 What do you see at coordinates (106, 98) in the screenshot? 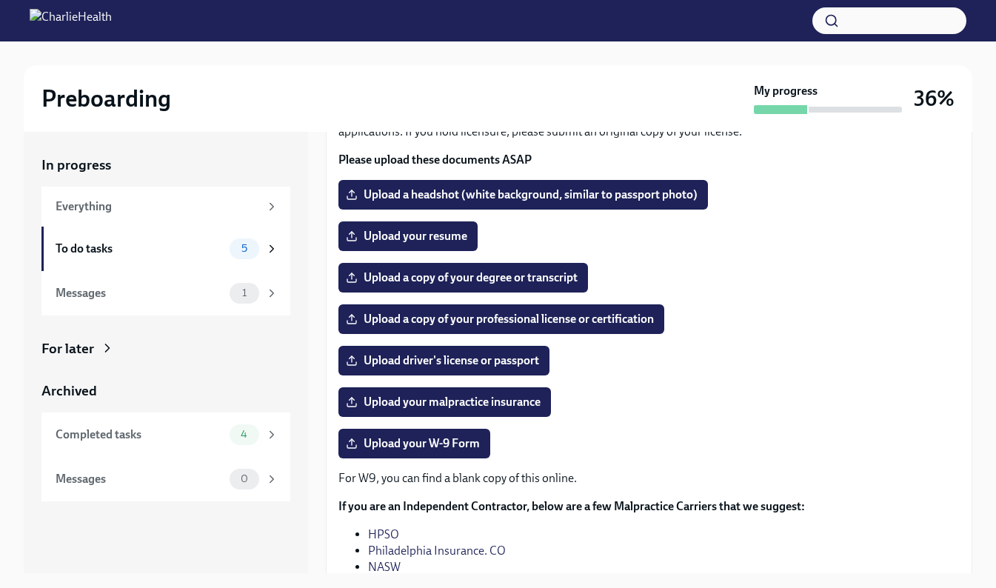
I see `h2: Preboarding` at bounding box center [106, 98].